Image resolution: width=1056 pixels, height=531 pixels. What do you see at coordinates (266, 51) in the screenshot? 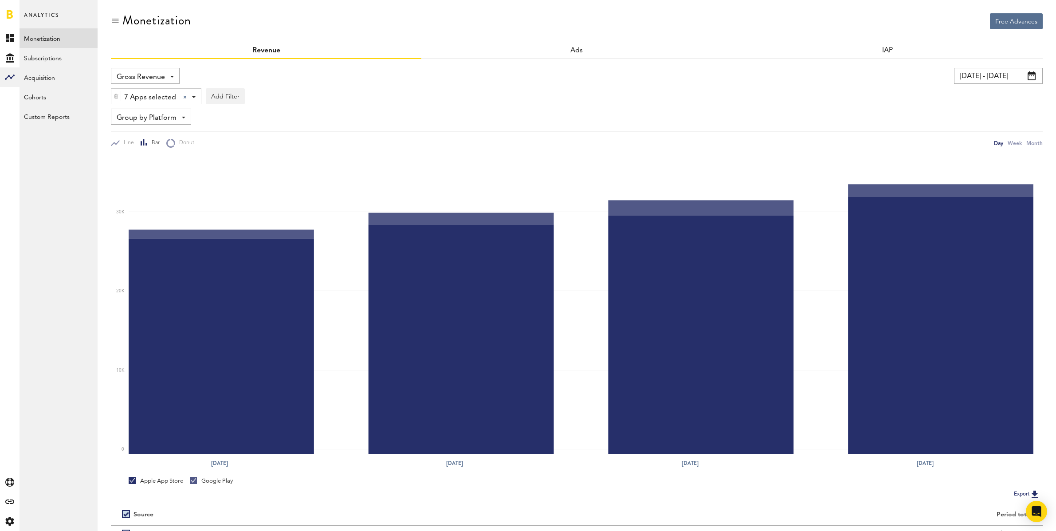
I see `a: Revenue` at bounding box center [266, 51].